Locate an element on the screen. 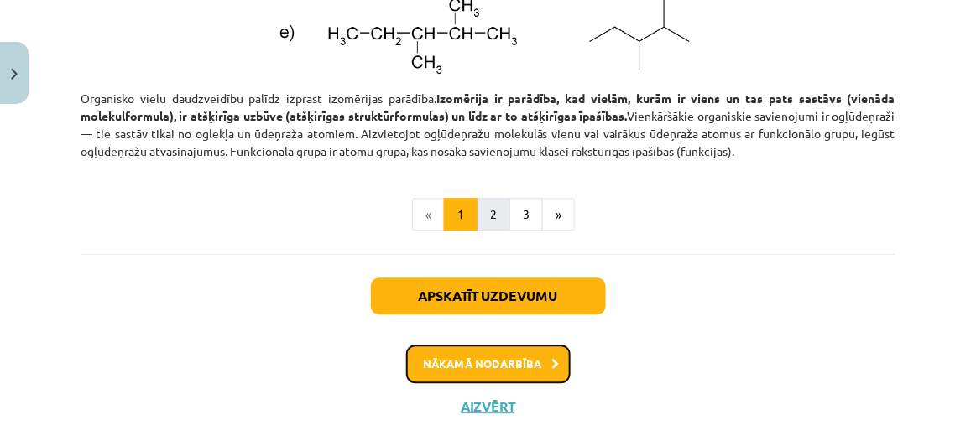 This screenshot has width=976, height=446. button: 2 is located at coordinates (493, 215).